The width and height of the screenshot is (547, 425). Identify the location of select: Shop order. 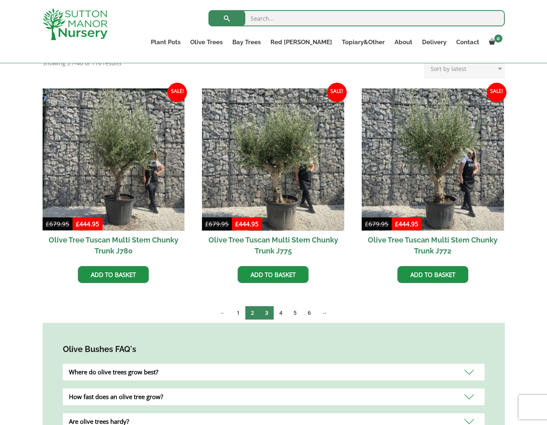
(464, 69).